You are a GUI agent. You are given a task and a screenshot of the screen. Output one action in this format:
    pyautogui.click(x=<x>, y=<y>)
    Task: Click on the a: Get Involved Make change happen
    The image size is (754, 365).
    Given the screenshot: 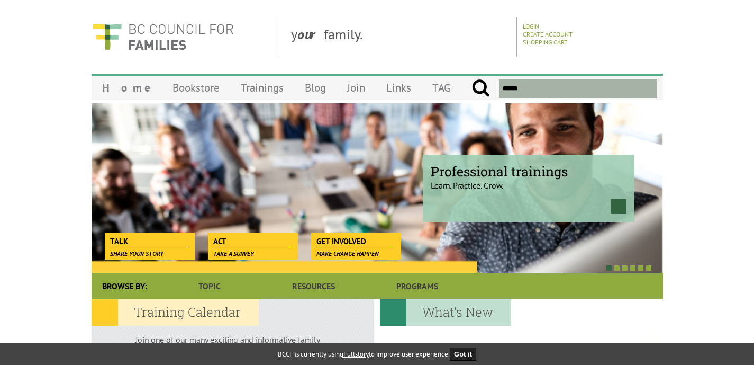 What is the action you would take?
    pyautogui.click(x=355, y=240)
    